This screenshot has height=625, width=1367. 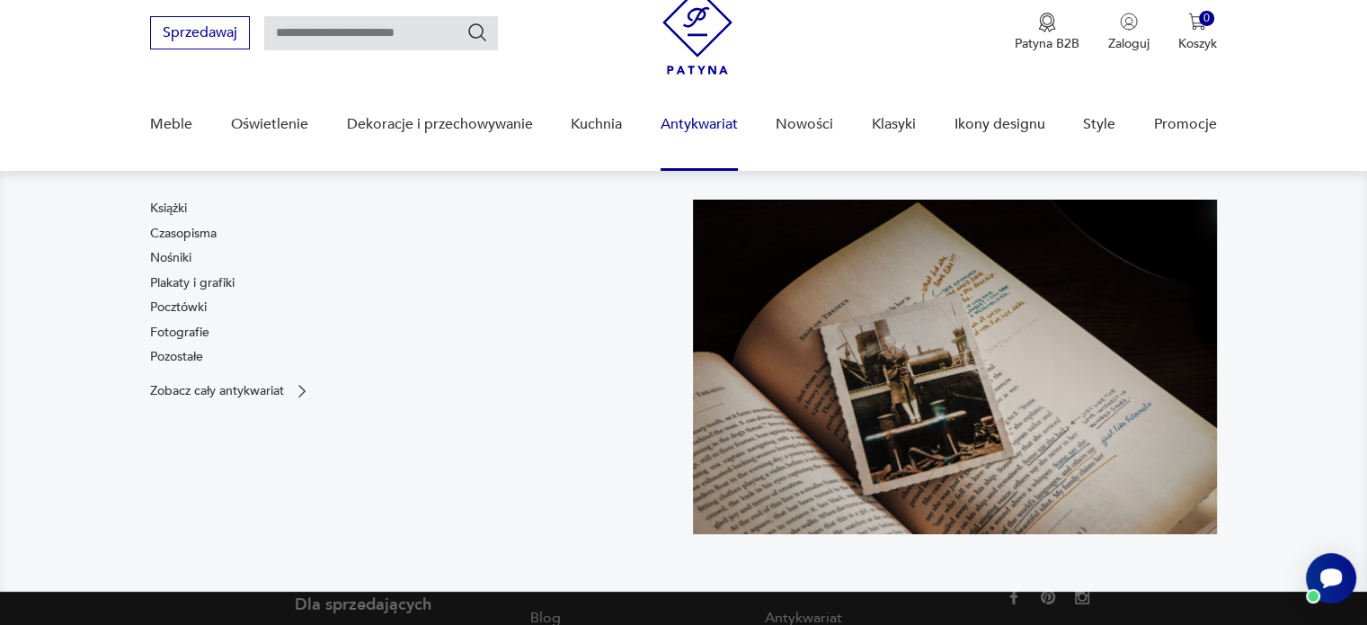 What do you see at coordinates (1206, 18) in the screenshot?
I see `div: 0` at bounding box center [1206, 18].